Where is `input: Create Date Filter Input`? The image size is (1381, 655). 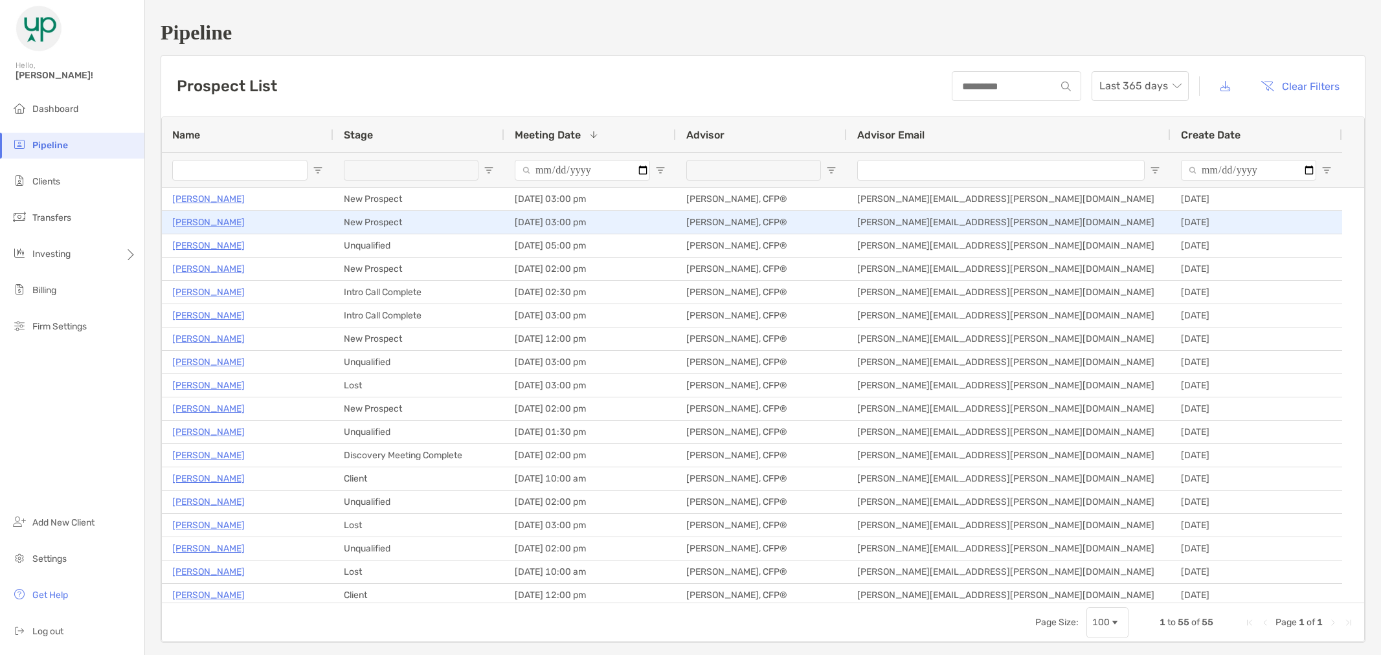
input: Create Date Filter Input is located at coordinates (1249, 170).